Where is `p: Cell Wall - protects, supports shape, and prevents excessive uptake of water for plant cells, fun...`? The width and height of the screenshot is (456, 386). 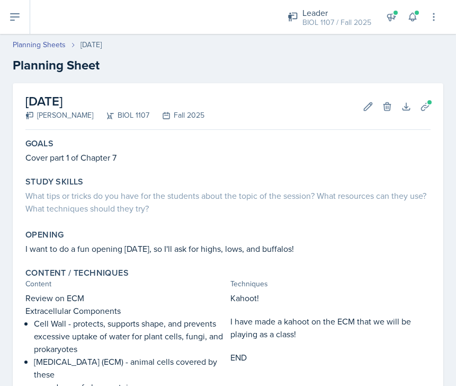
p: Cell Wall - protects, supports shape, and prevents excessive uptake of water for plant cells, fun... is located at coordinates (130, 336).